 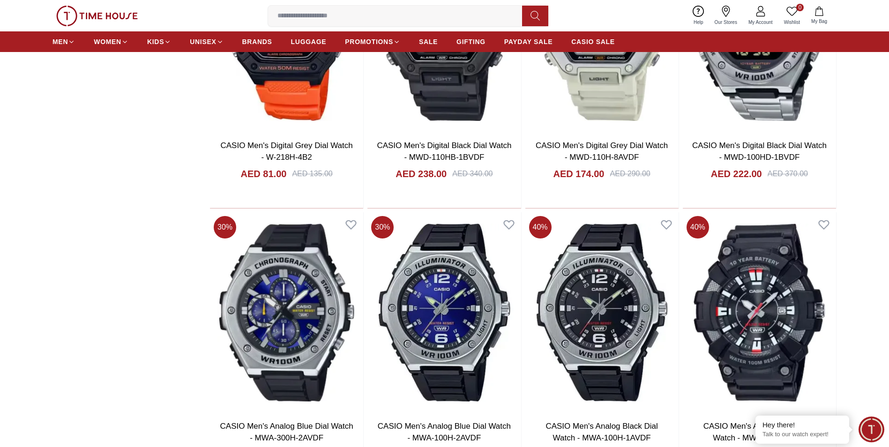 I want to click on button: My Bag, so click(x=819, y=15).